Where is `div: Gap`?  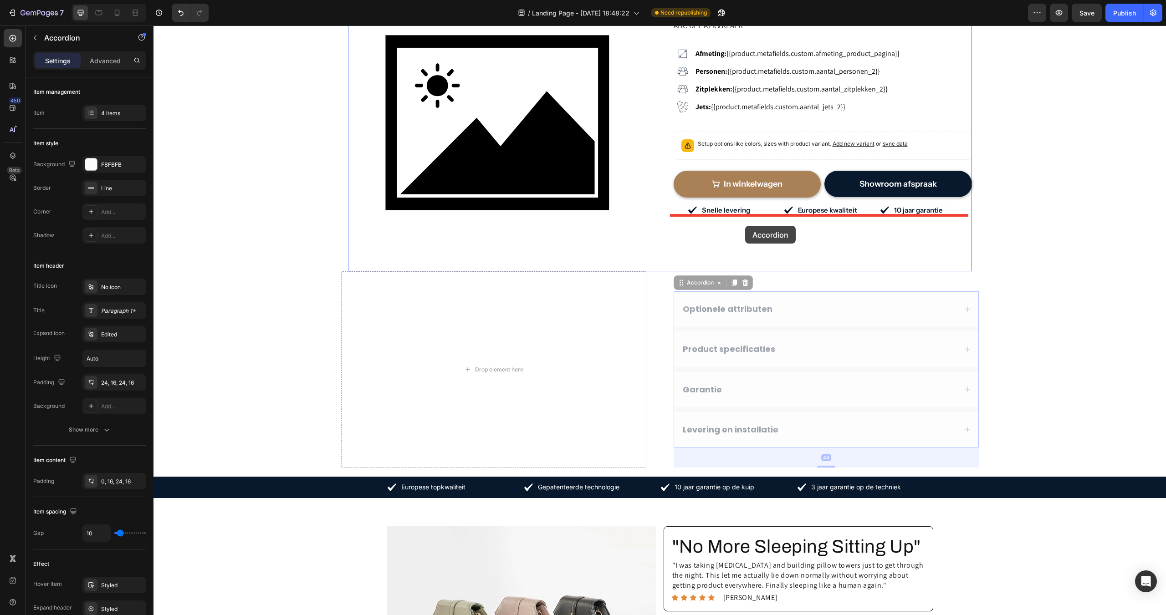 div: Gap is located at coordinates (38, 533).